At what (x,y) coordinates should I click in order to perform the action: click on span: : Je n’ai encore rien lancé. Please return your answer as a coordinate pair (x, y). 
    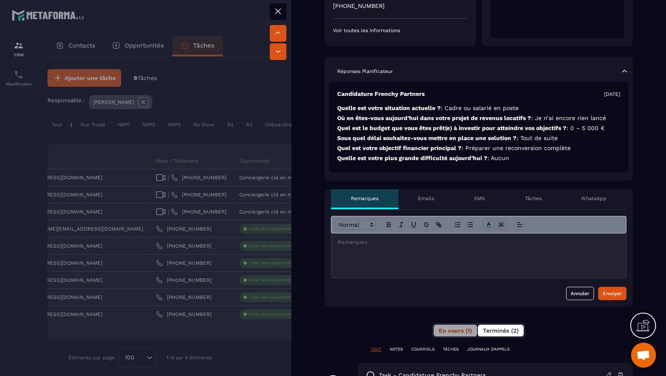
    Looking at the image, I should click on (569, 118).